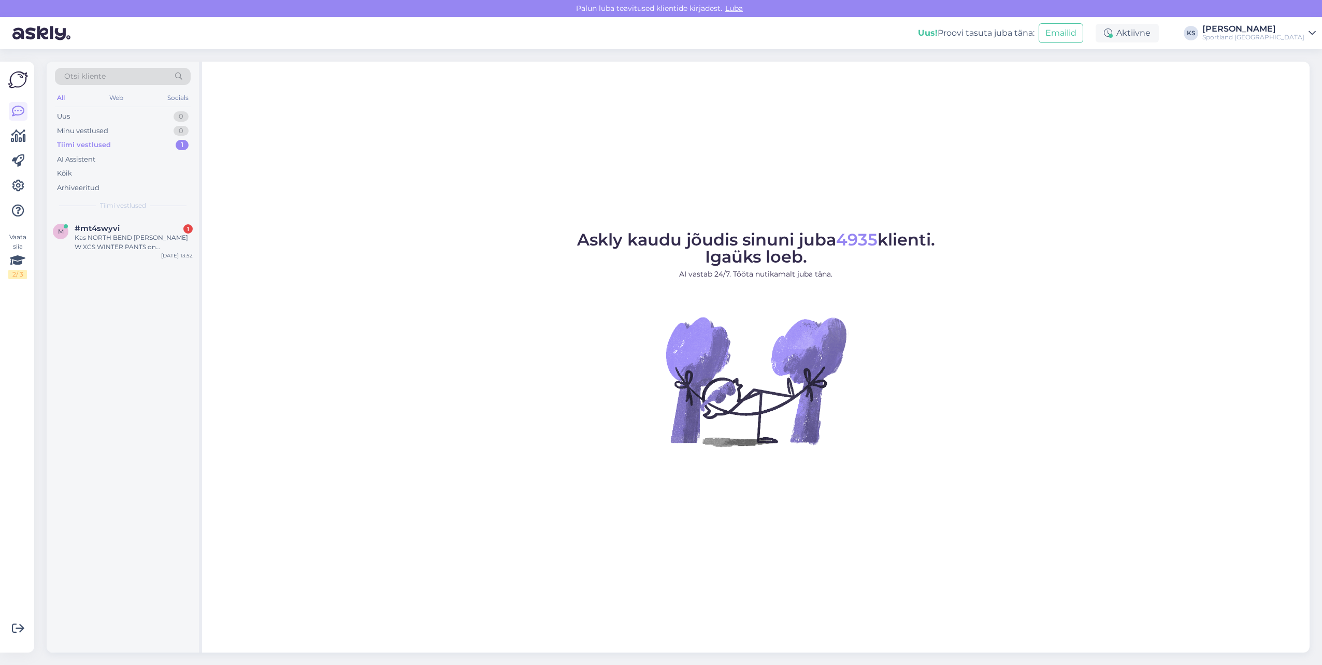  What do you see at coordinates (97, 228) in the screenshot?
I see `span: #mt4swyvi` at bounding box center [97, 228].